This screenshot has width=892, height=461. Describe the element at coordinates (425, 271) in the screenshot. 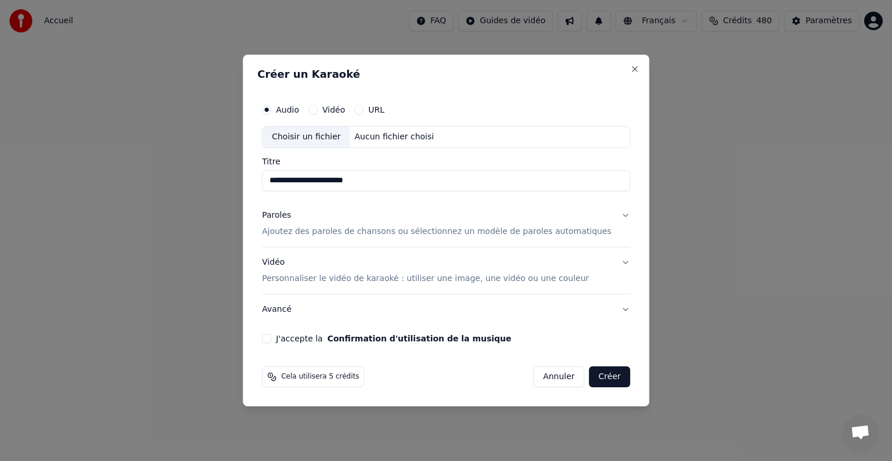

I see `div: Vidéo` at that location.